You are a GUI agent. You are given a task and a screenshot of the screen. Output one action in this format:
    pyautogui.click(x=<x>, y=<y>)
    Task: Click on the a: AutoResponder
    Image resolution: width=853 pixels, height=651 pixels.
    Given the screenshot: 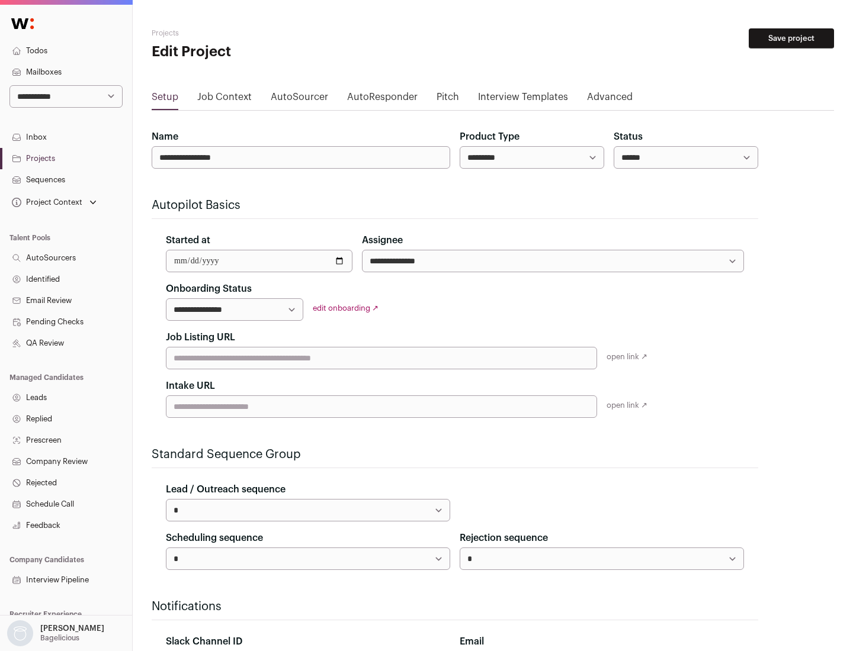 What is the action you would take?
    pyautogui.click(x=382, y=99)
    